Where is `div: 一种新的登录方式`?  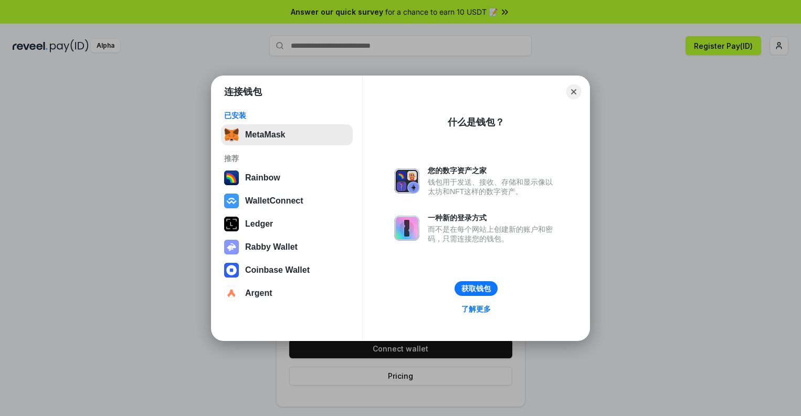 div: 一种新的登录方式 is located at coordinates (493, 218).